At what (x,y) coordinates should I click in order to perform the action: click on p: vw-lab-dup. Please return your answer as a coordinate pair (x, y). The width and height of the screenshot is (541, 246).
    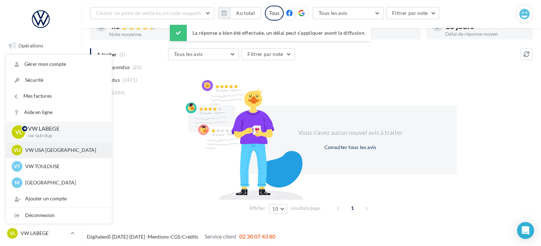
    Looking at the image, I should click on (64, 136).